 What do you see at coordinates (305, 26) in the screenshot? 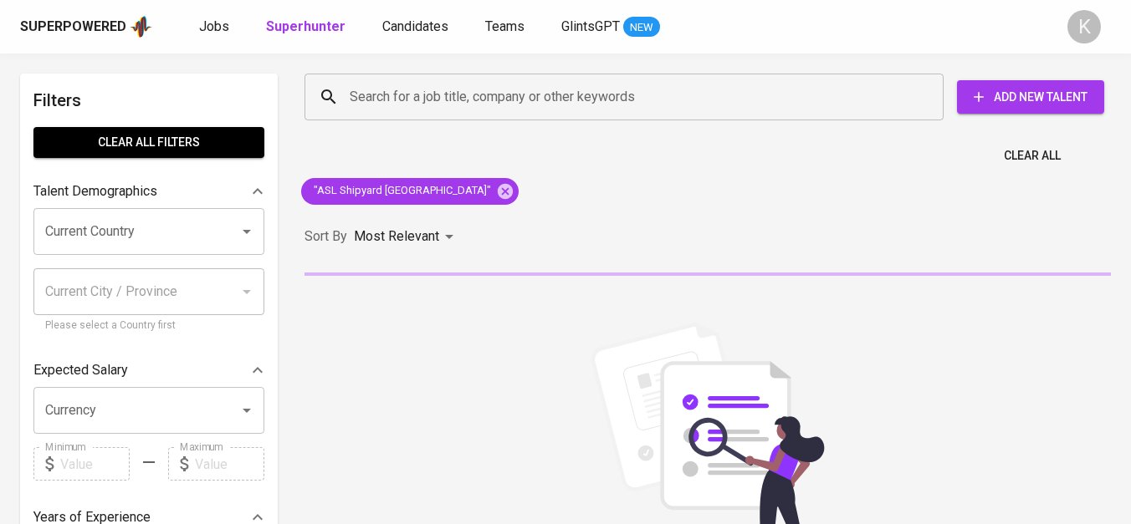
I see `b: Superhunter` at bounding box center [305, 26].